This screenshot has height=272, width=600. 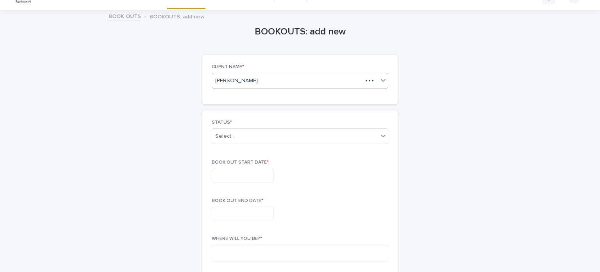 I want to click on span: STATUS, so click(x=222, y=122).